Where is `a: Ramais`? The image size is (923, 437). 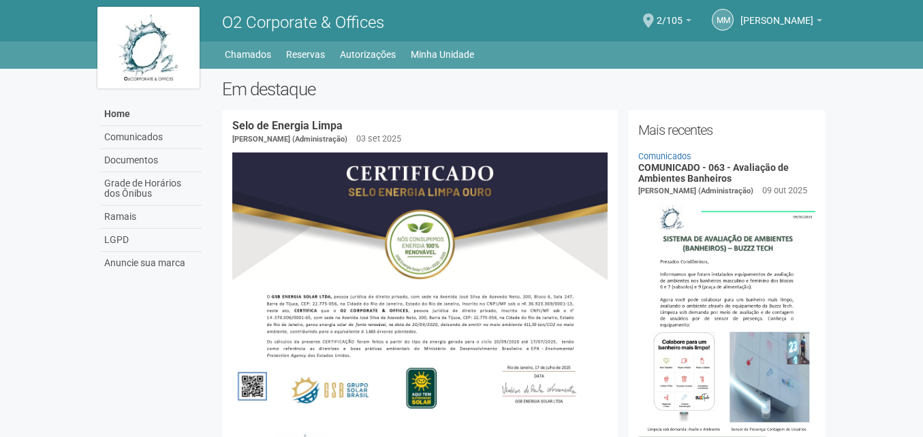 a: Ramais is located at coordinates (151, 217).